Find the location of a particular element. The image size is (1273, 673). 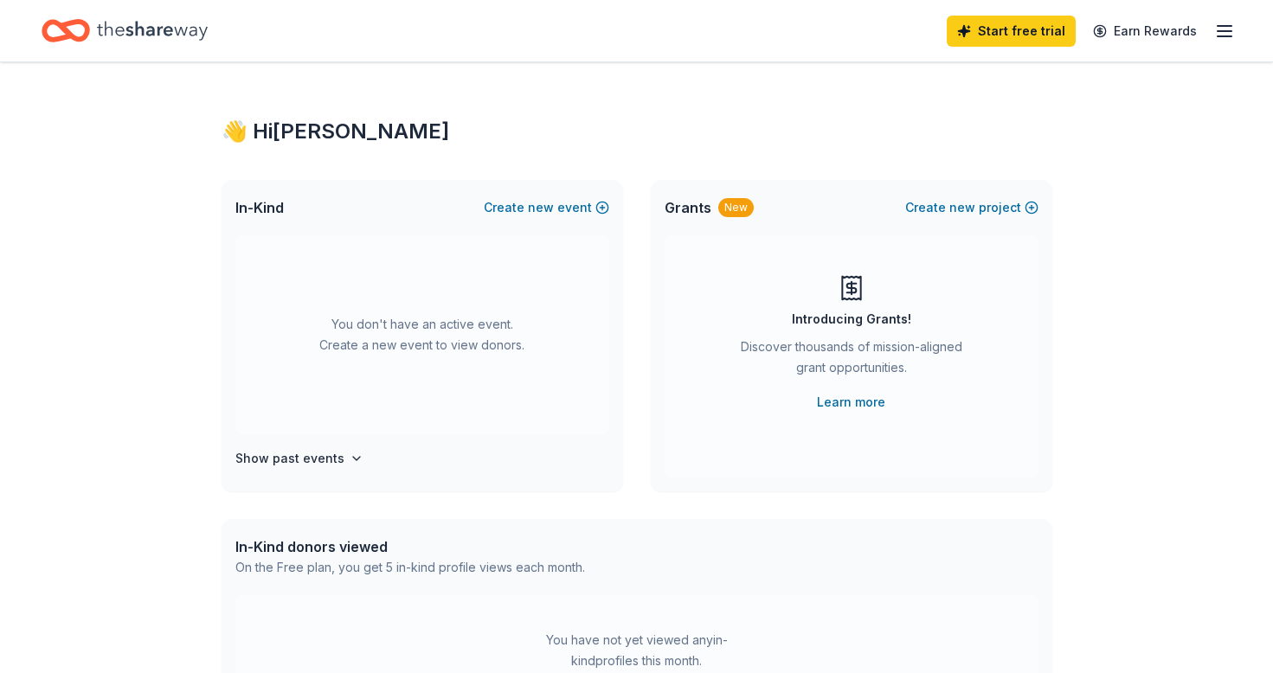

span: Grants is located at coordinates (688, 208).